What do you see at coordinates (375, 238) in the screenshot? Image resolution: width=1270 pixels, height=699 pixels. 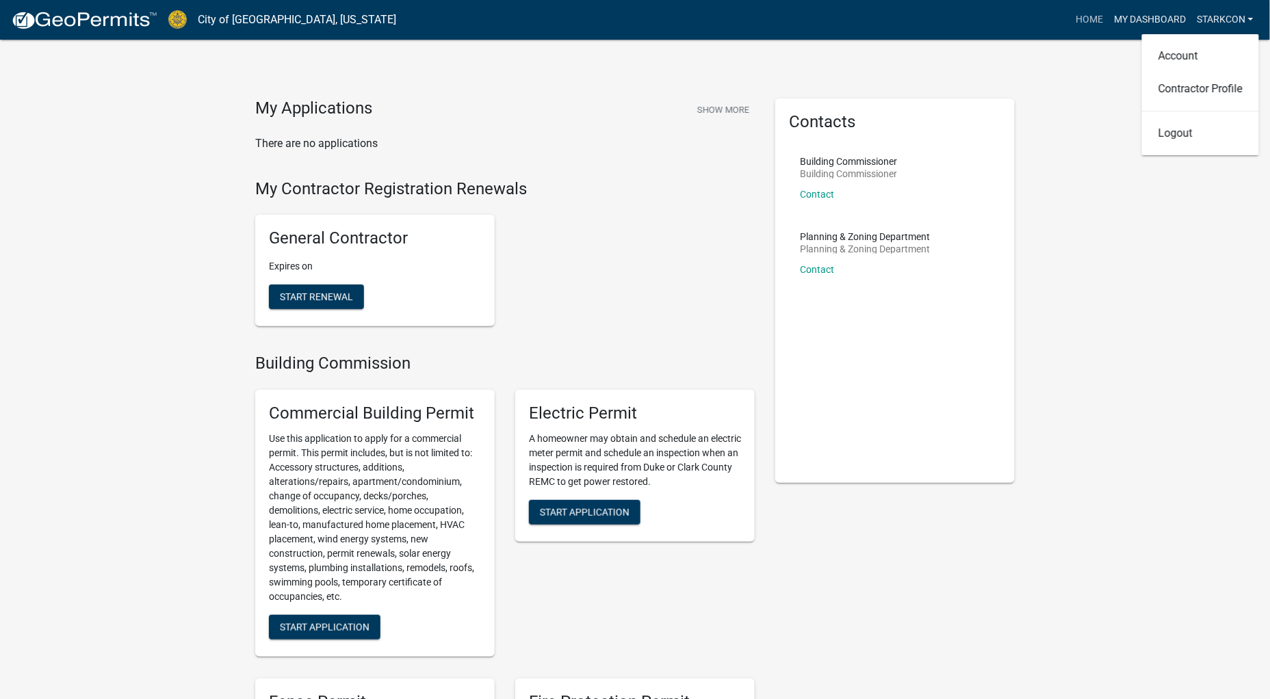 I see `h5: General Contractor` at bounding box center [375, 238].